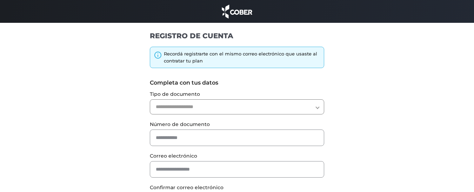  What do you see at coordinates (242, 57) in the screenshot?
I see `div: Recordá registrarte con el mismo correo electrónico que usaste al contratar tu plan` at bounding box center [242, 57].